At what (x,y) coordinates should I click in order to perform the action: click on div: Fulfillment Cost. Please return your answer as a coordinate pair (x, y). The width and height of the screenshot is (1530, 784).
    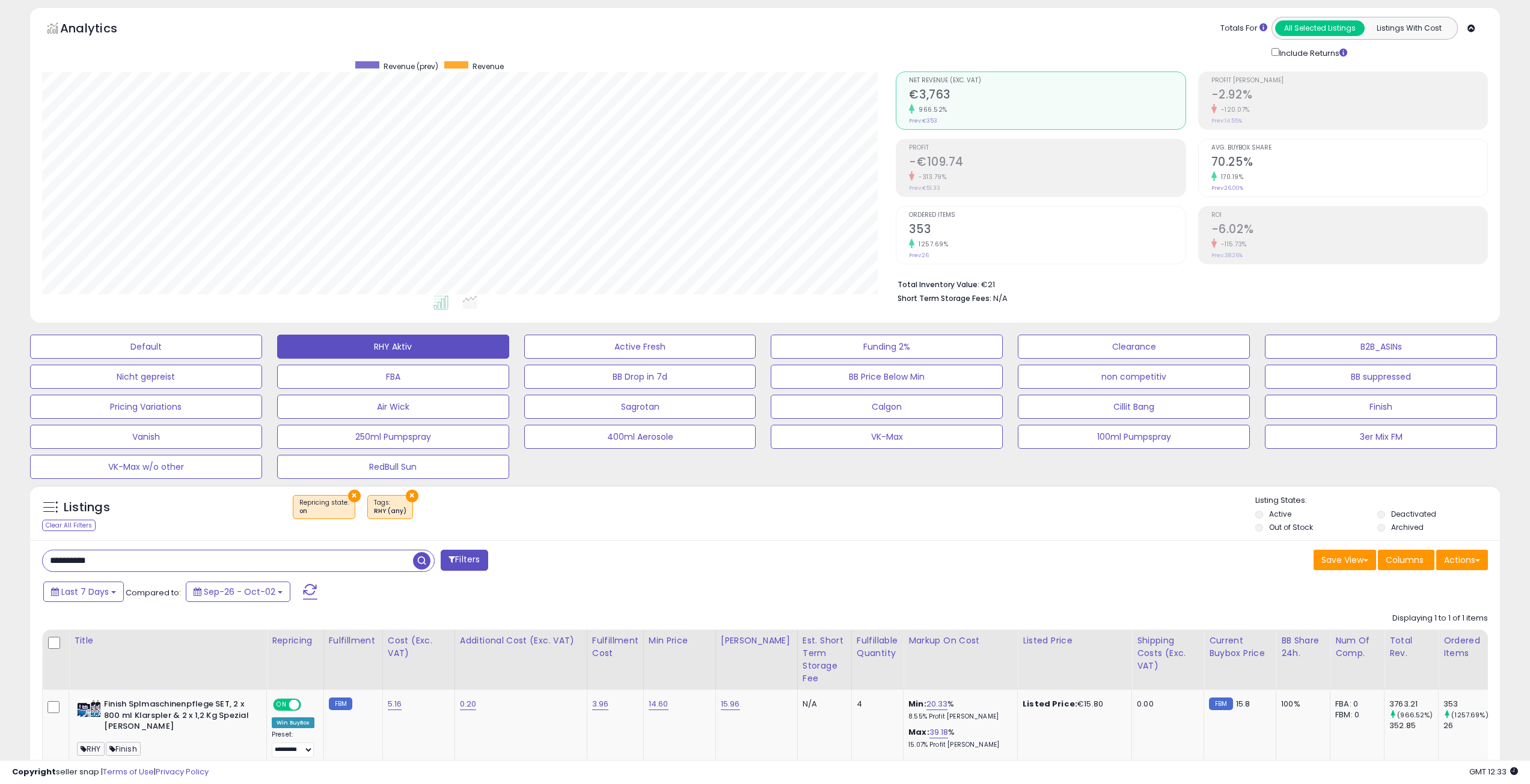
    Looking at the image, I should click on (615, 648).